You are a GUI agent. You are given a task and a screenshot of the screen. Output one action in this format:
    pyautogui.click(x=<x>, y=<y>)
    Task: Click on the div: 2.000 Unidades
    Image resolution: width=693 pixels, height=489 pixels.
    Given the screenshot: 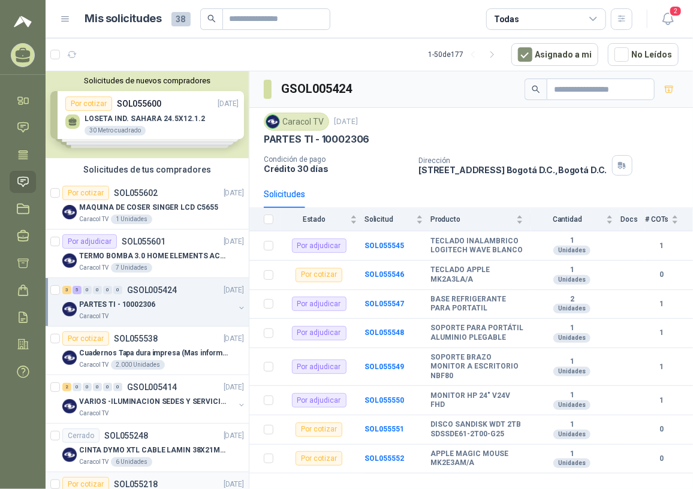 What is the action you would take?
    pyautogui.click(x=138, y=365)
    